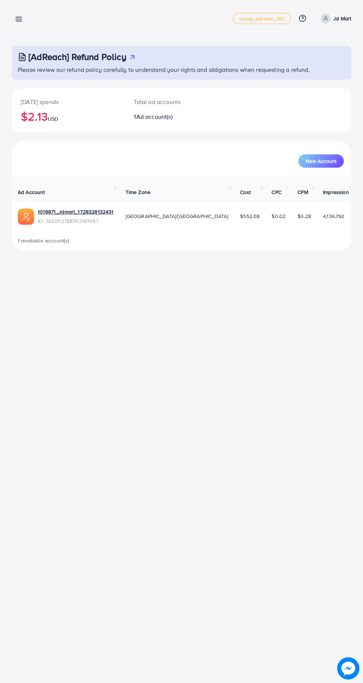  Describe the element at coordinates (334, 19) in the screenshot. I see `a: Jd Mart` at that location.